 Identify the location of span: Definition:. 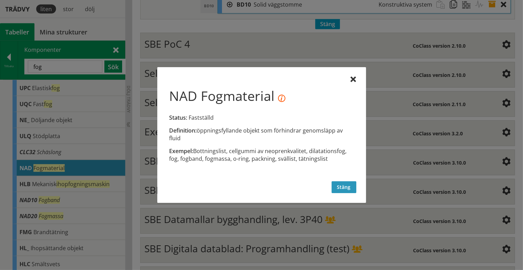
(183, 131).